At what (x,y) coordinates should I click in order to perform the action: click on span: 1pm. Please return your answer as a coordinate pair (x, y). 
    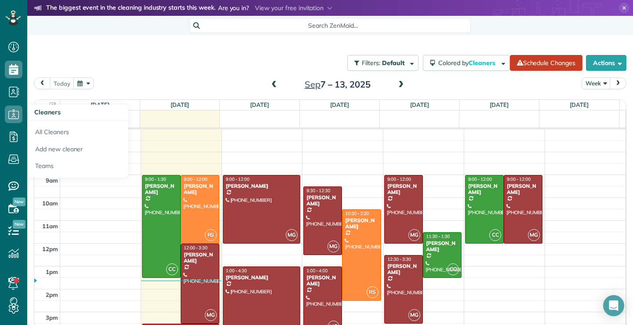
    Looking at the image, I should click on (52, 272).